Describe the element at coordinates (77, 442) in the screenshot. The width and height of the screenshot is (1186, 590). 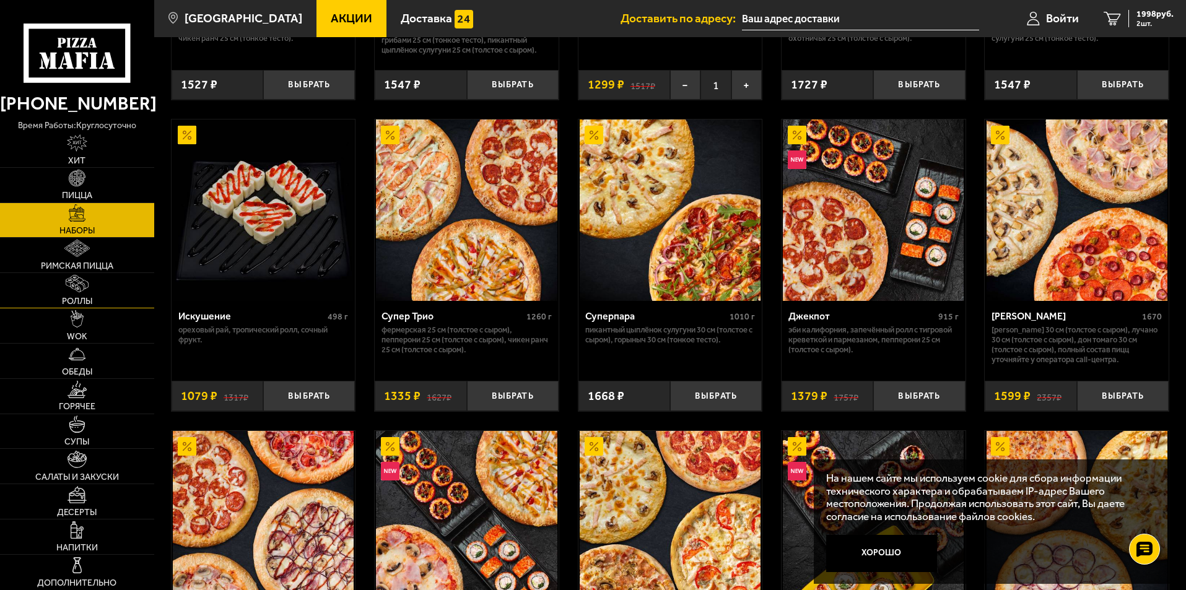
I see `span: Супы` at that location.